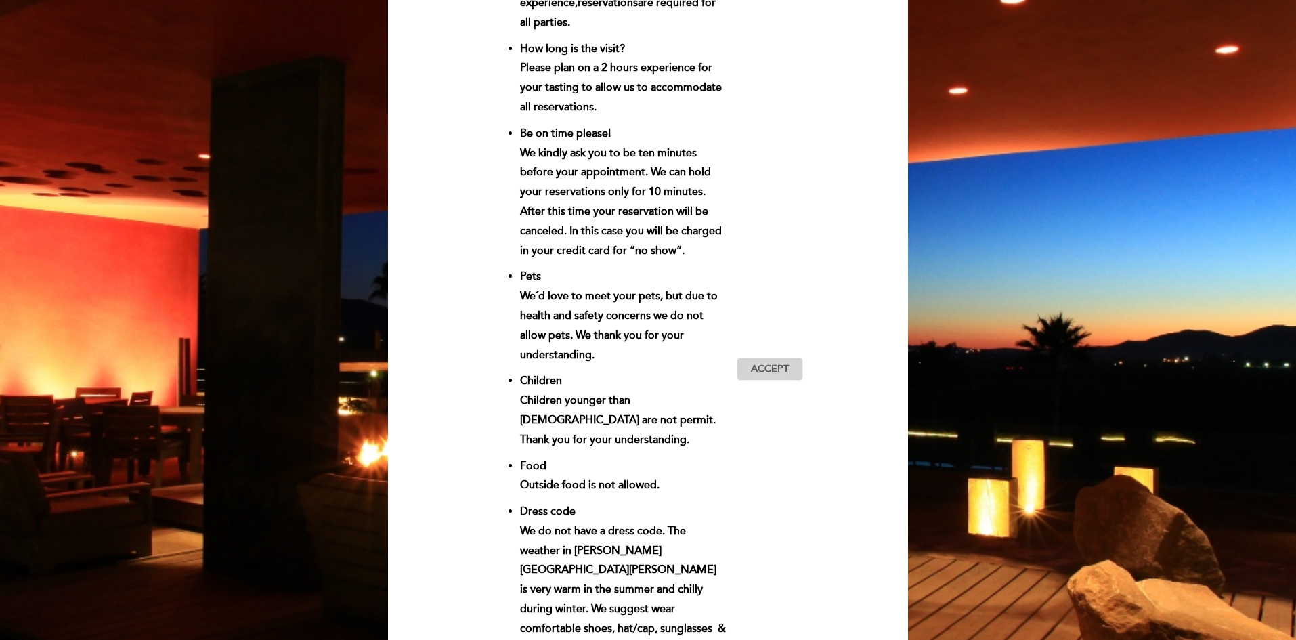 The height and width of the screenshot is (640, 1296). What do you see at coordinates (590, 485) in the screenshot?
I see `span: Outside food is not allowed.` at bounding box center [590, 485].